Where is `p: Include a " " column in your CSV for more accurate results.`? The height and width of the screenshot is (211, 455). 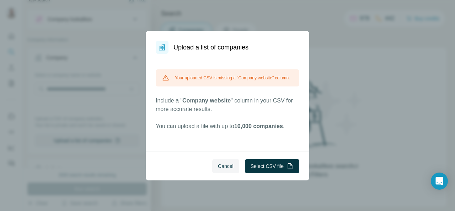 p: Include a " " column in your CSV for more accurate results. is located at coordinates (227, 105).